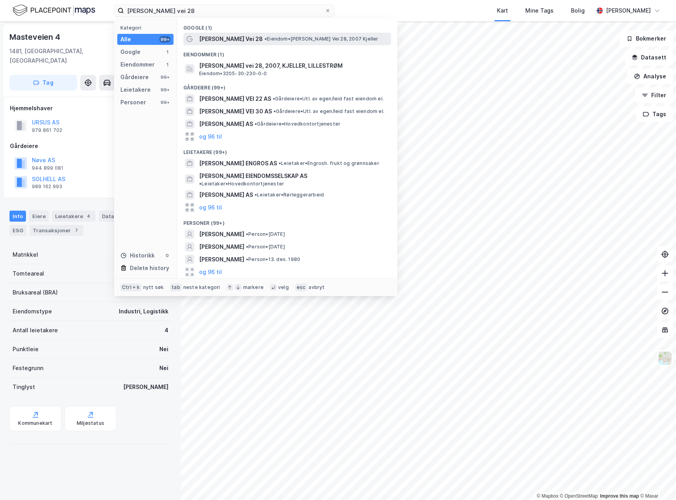 The width and height of the screenshot is (676, 500). I want to click on span: Leietaker • Engrosh. frukt og grønnsaker, so click(329, 163).